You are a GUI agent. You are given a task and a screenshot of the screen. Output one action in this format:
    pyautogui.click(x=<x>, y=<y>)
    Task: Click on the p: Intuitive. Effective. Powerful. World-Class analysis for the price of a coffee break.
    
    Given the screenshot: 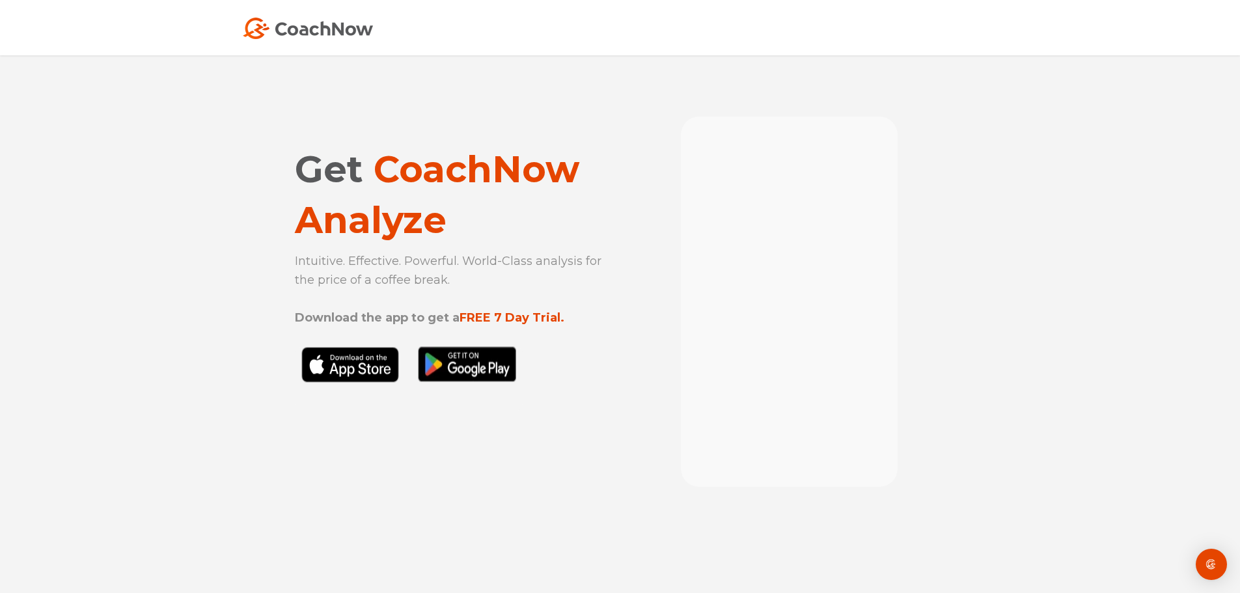 What is the action you would take?
    pyautogui.click(x=451, y=290)
    